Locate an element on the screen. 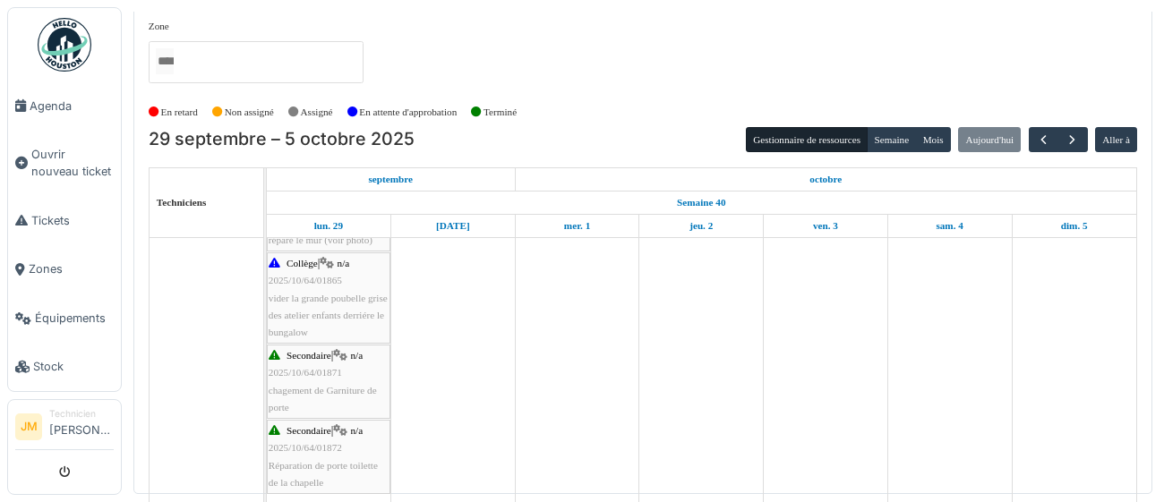 The width and height of the screenshot is (1164, 502). a: 5 octobre 2025 is located at coordinates (1074, 226).